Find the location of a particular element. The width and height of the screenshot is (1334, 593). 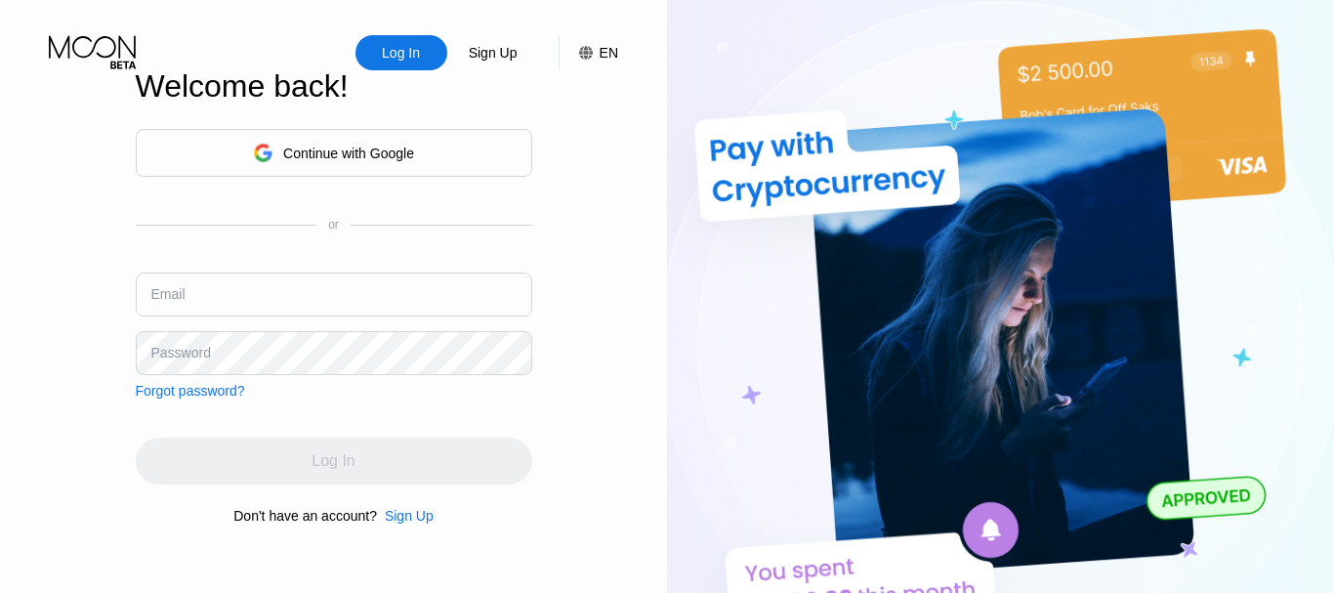

div: Password is located at coordinates (181, 353).